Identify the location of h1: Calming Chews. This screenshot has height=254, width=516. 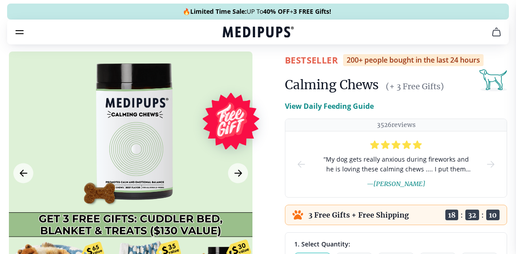
(332, 85).